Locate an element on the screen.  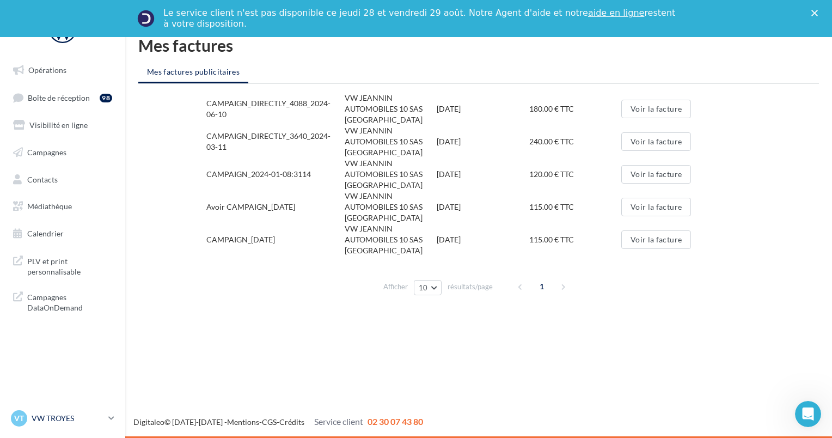
div: CAMPAIGN_DIRECTLY_4088_2024-06-10 is located at coordinates (276, 109).